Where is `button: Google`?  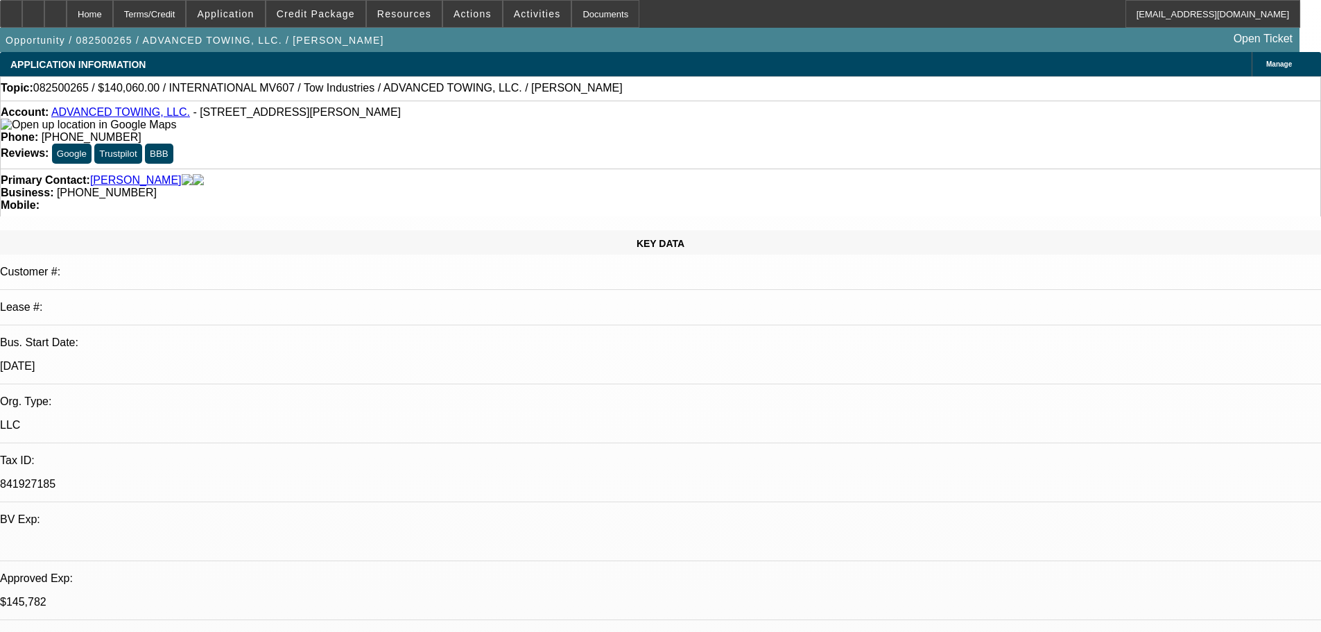 button: Google is located at coordinates (71, 153).